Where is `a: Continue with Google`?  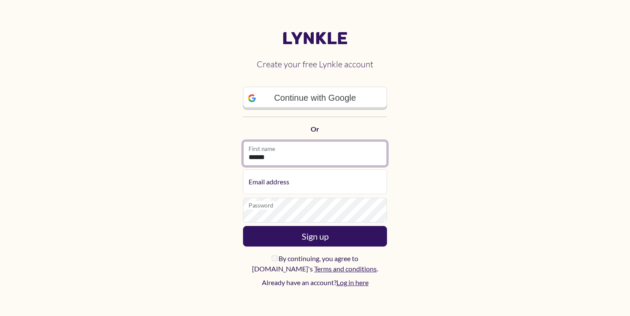
a: Continue with Google is located at coordinates (315, 98).